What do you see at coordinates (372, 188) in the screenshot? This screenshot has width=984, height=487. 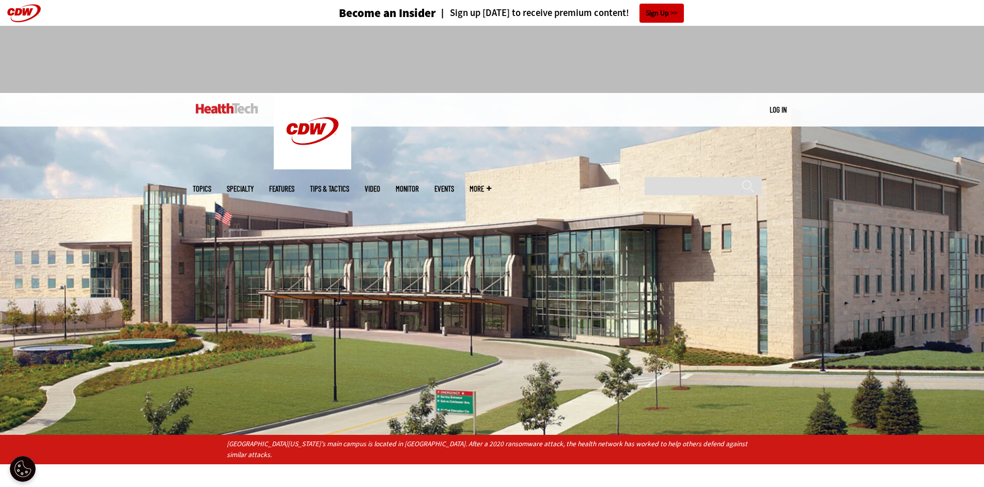 I see `a: Video` at bounding box center [372, 188].